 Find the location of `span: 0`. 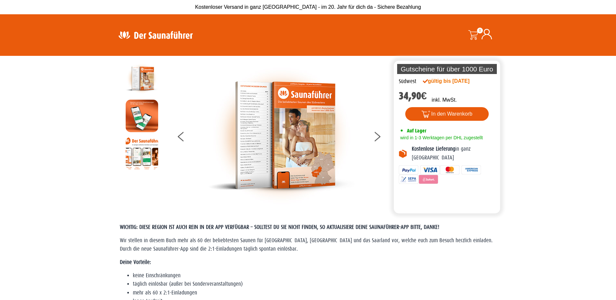

span: 0 is located at coordinates (480, 31).